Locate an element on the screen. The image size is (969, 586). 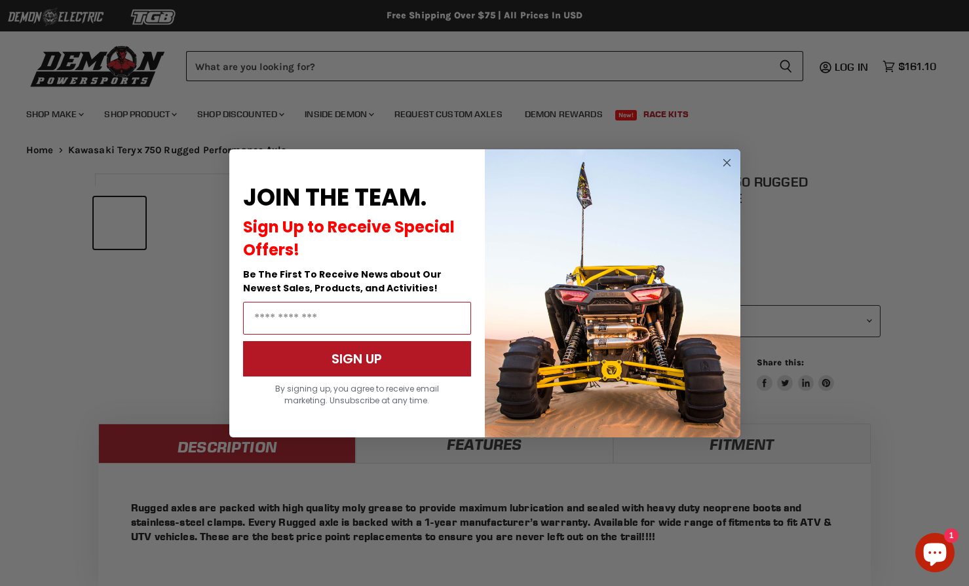
button: Close dialog is located at coordinates (726, 162).